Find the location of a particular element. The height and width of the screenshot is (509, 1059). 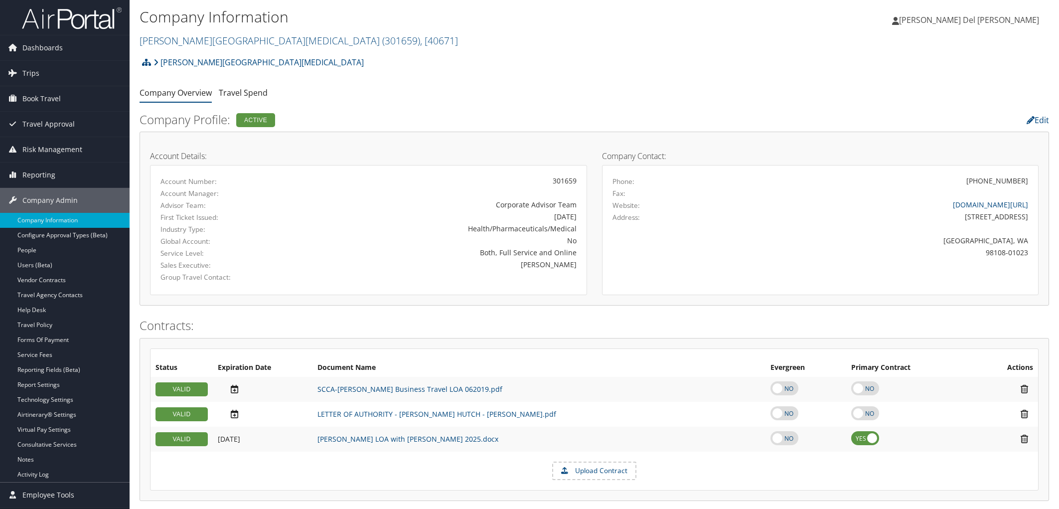

span: ( 301659 ) is located at coordinates (401, 40).